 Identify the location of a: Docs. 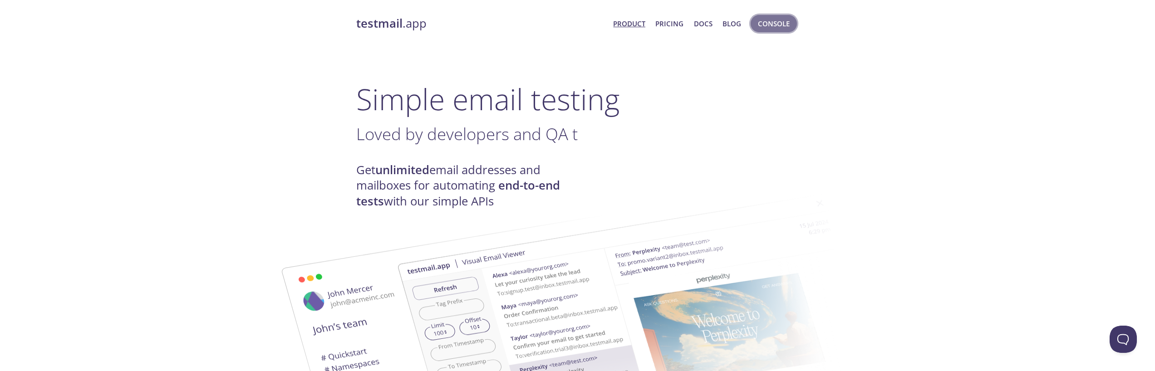
(703, 24).